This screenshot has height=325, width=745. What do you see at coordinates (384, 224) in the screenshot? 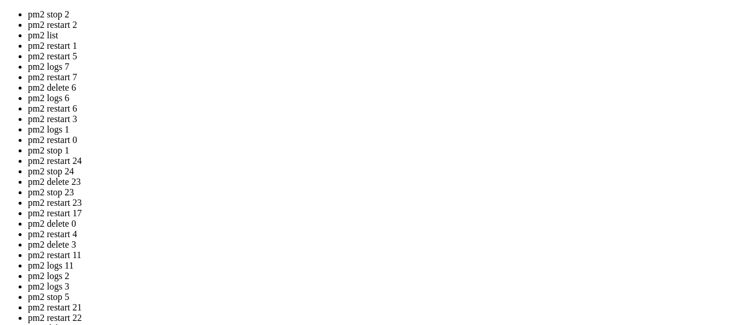
I see `li: pm2 delete 0` at bounding box center [384, 224].